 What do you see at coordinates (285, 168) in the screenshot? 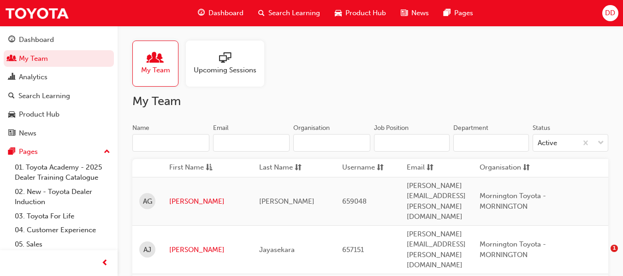
I see `button: Last Namesorting-icon` at bounding box center [285, 168].